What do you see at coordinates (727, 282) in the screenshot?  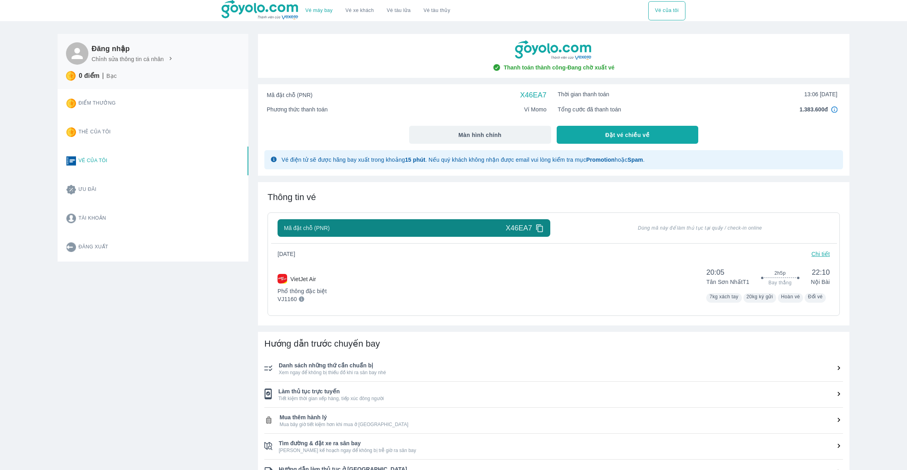 I see `p: Tân Sơn Nhất T1` at bounding box center [727, 282].